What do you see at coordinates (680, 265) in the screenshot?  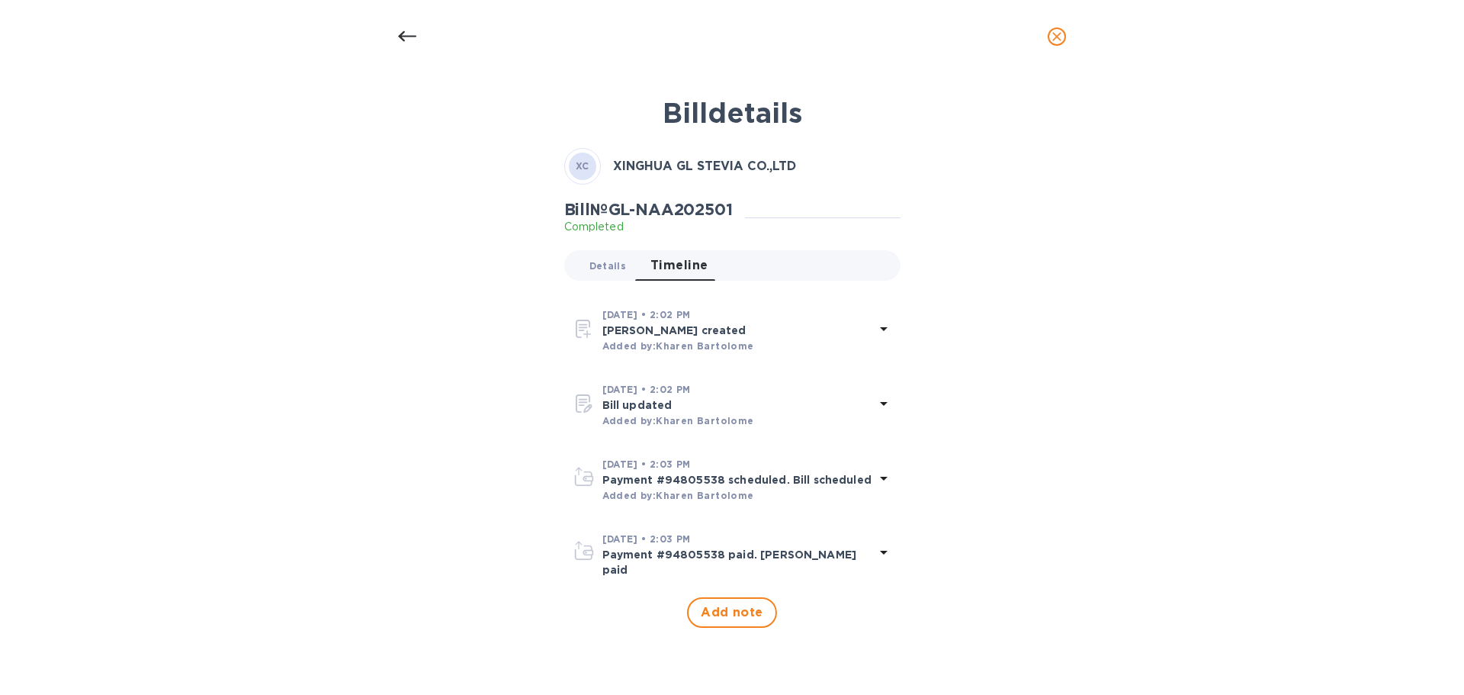 I see `span: Timeline` at bounding box center [680, 265].